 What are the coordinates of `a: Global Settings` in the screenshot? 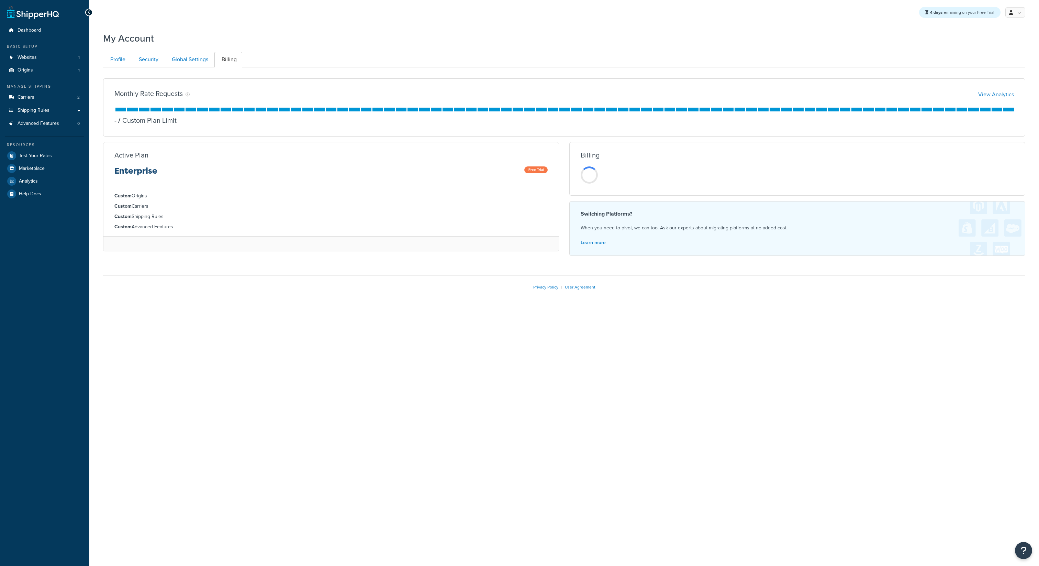 It's located at (189, 59).